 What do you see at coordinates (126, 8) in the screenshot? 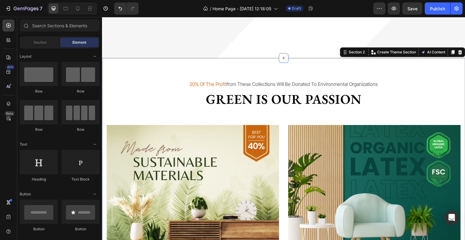
I see `div: Undo/Redo` at bounding box center [126, 8].